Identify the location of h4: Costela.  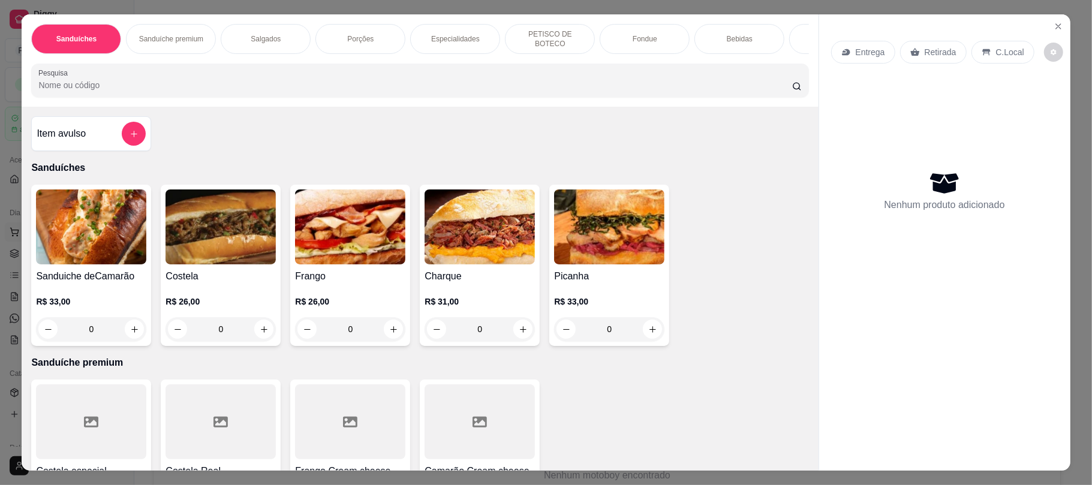
(221, 277).